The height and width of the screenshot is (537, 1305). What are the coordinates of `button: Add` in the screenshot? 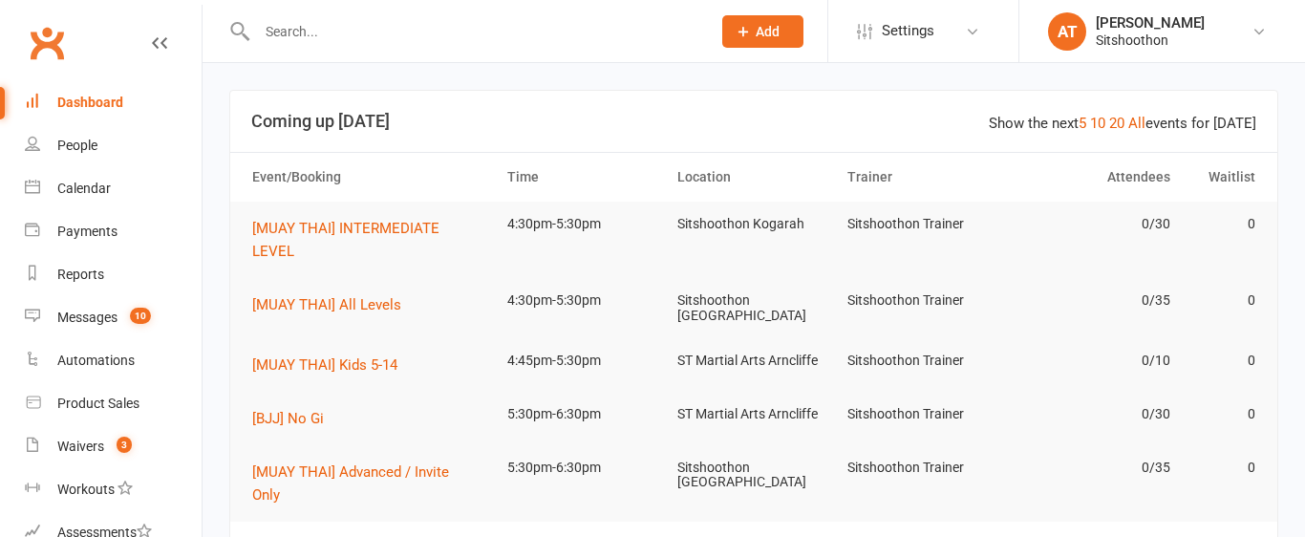 It's located at (763, 32).